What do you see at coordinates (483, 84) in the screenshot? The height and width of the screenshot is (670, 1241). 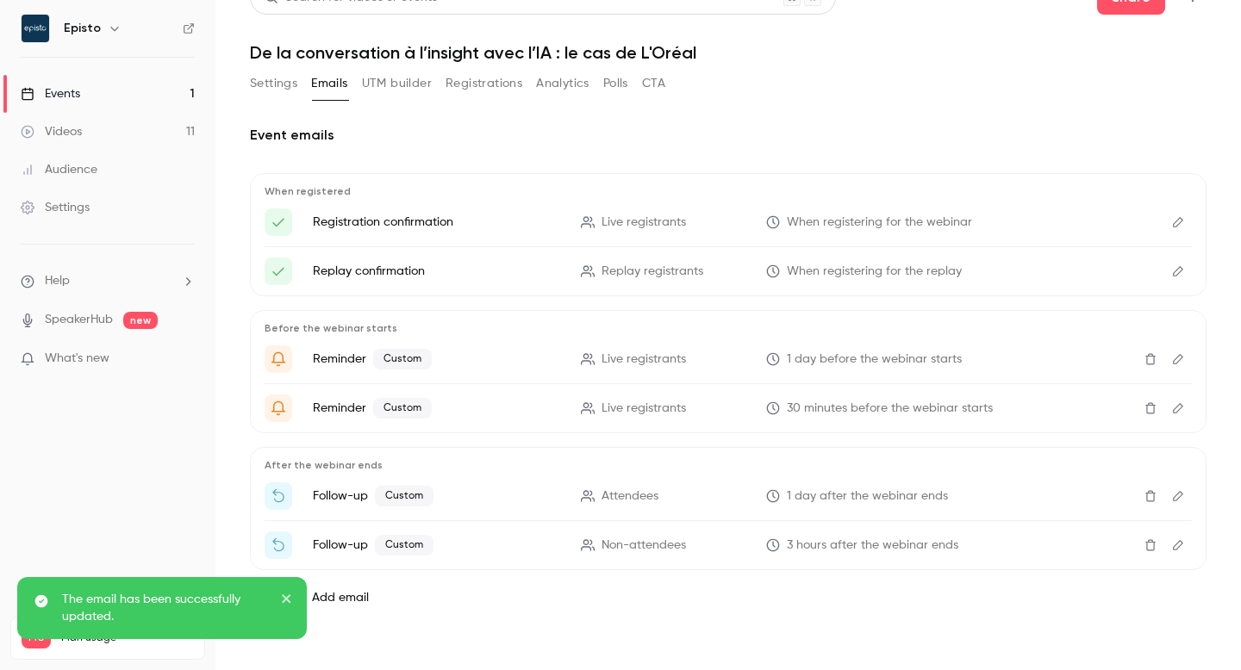 I see `button: Registrations` at bounding box center [483, 84].